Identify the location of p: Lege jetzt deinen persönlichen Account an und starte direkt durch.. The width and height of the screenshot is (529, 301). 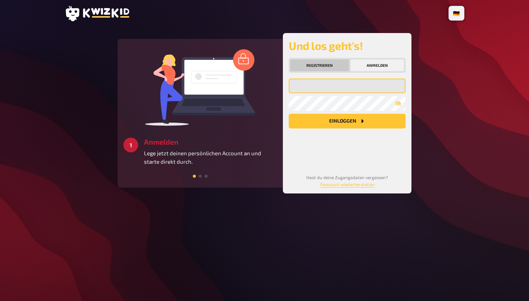
(210, 157).